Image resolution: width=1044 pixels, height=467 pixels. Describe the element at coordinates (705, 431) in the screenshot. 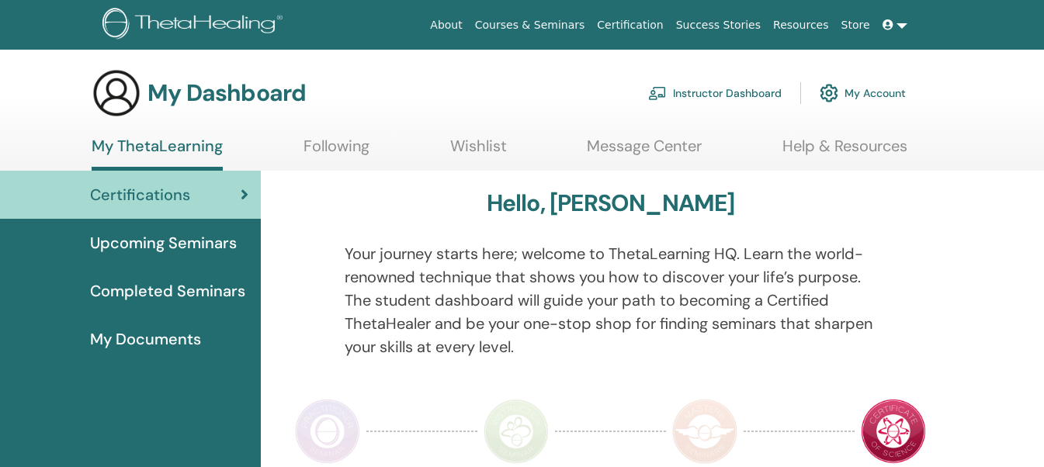

I see `img: Master` at that location.